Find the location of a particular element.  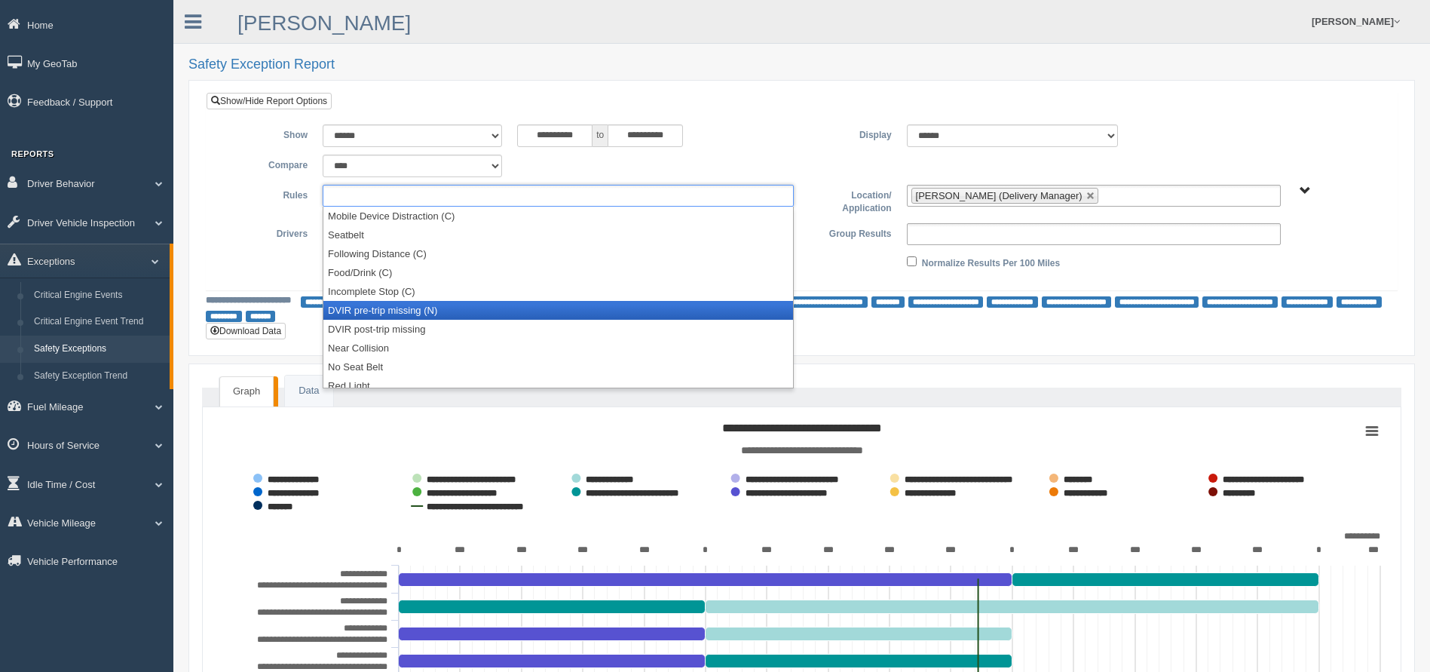

label: Display is located at coordinates (850, 133).